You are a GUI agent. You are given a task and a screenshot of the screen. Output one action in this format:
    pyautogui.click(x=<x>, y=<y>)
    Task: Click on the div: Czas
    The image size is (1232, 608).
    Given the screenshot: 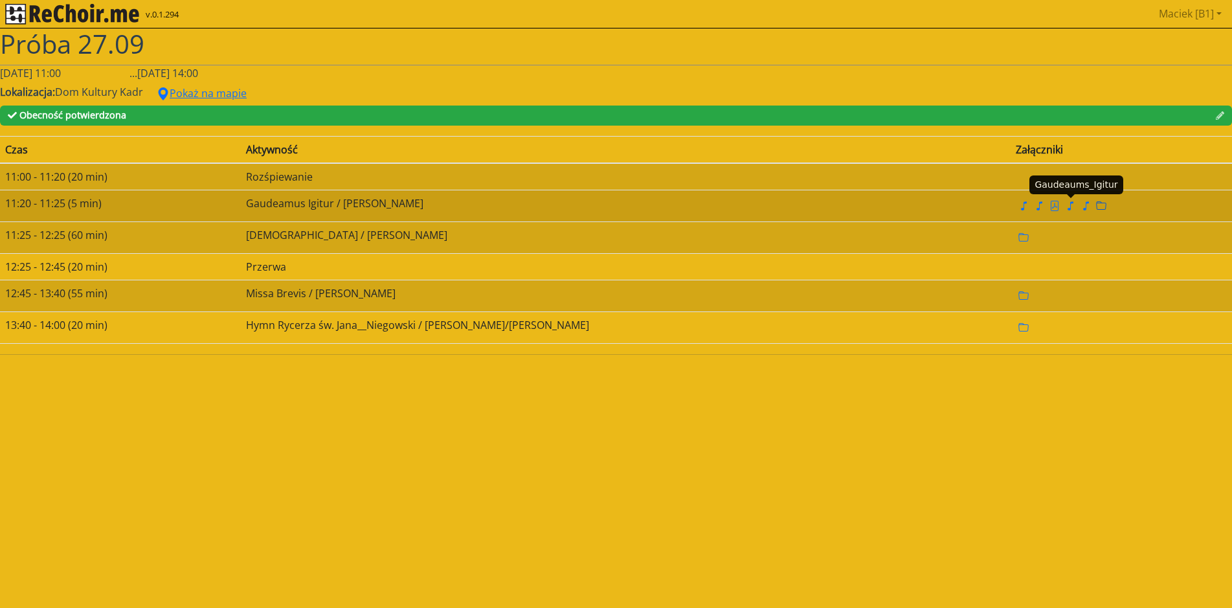 What is the action you would take?
    pyautogui.click(x=120, y=150)
    